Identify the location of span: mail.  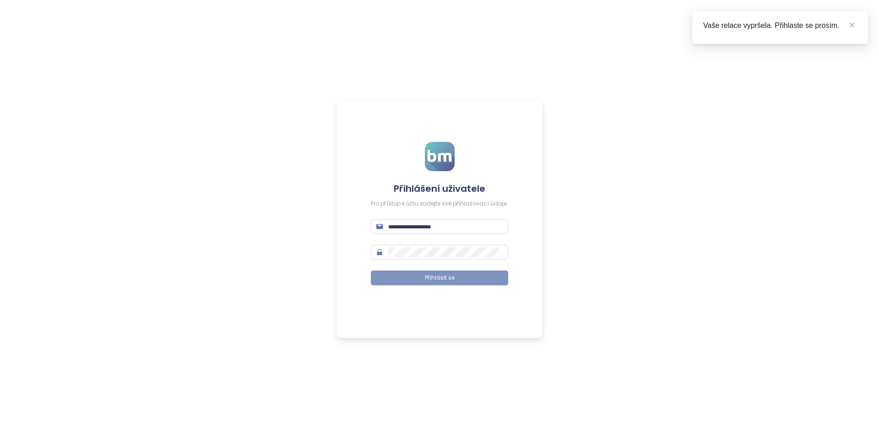
(380, 227).